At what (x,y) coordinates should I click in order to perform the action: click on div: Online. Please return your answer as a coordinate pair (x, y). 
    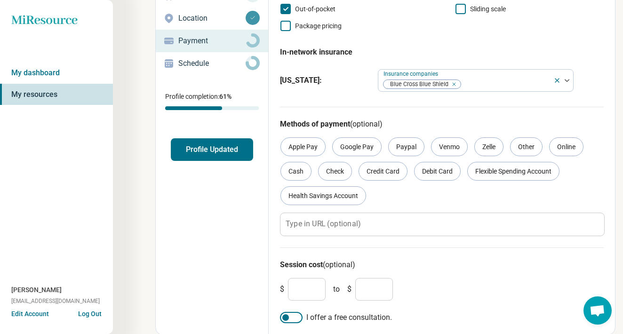
    Looking at the image, I should click on (566, 147).